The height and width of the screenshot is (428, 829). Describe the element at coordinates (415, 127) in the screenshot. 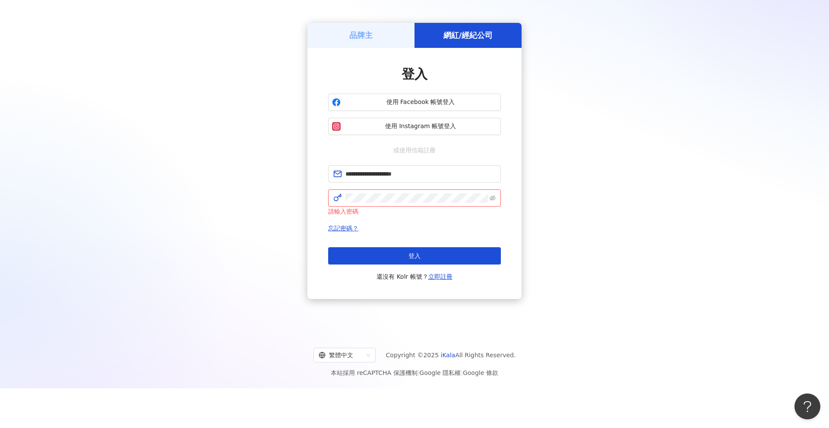

I see `button: 使用 Instagram 帳號登入` at that location.